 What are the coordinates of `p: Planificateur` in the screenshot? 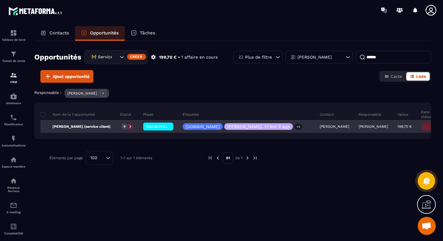 It's located at (14, 124).